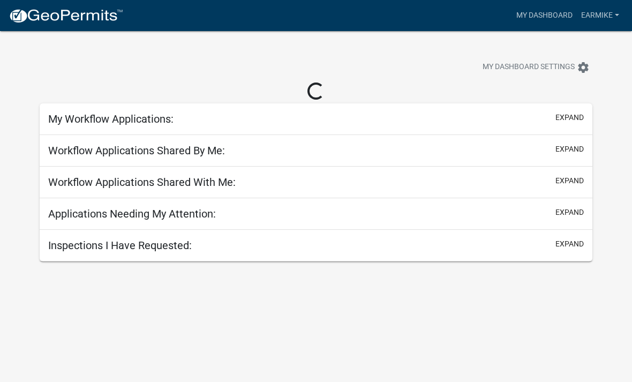  Describe the element at coordinates (529, 68) in the screenshot. I see `span: My Dashboard Settings` at that location.